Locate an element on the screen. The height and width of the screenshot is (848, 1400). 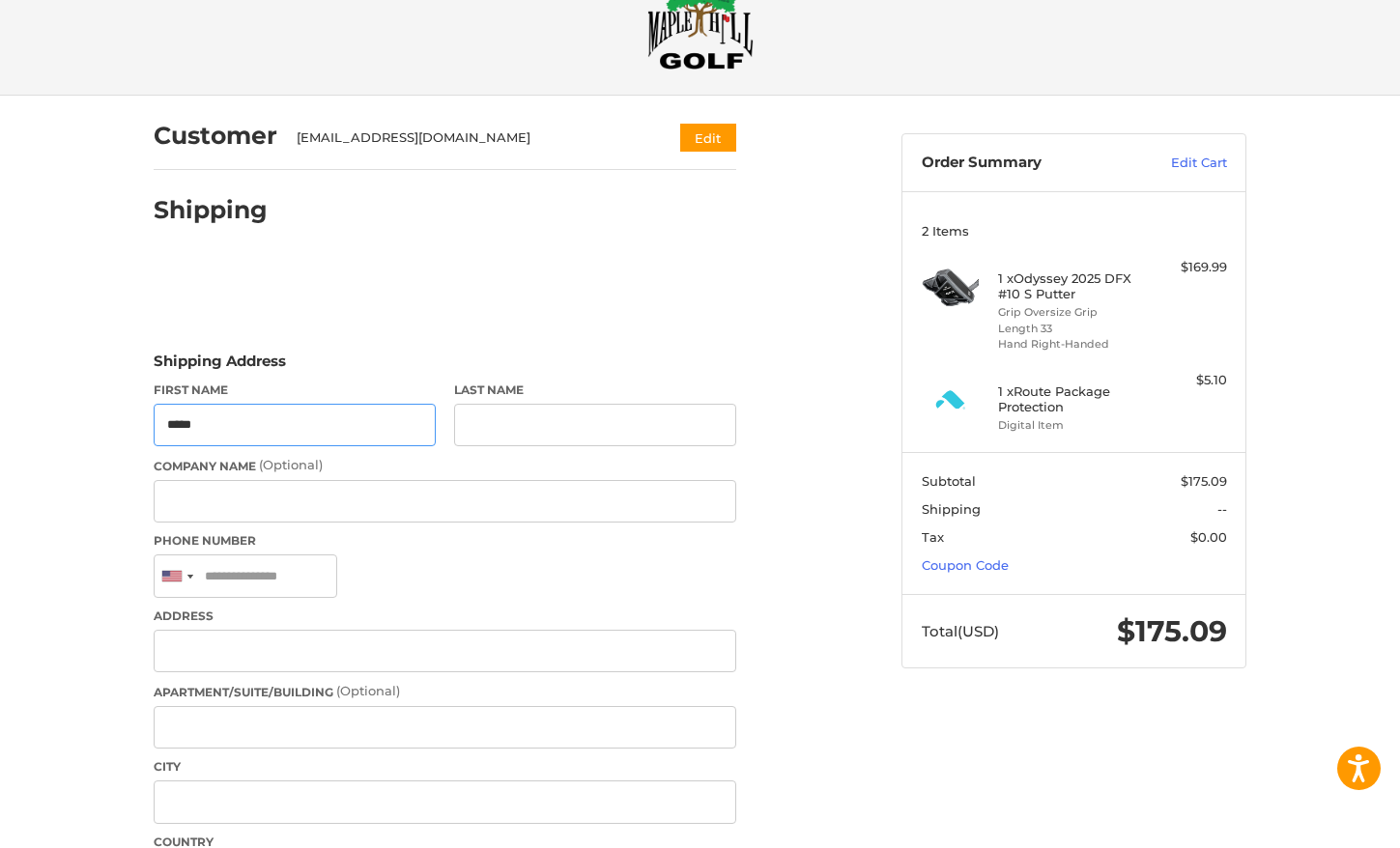
a: Coupon Code is located at coordinates (965, 565).